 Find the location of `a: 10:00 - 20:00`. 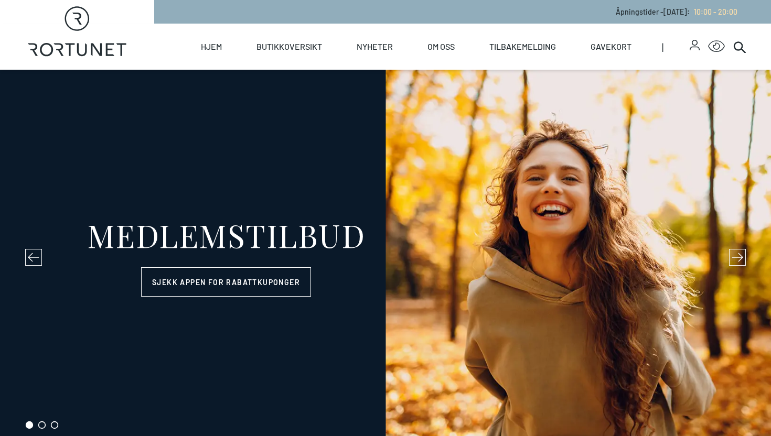

a: 10:00 - 20:00 is located at coordinates (713, 12).